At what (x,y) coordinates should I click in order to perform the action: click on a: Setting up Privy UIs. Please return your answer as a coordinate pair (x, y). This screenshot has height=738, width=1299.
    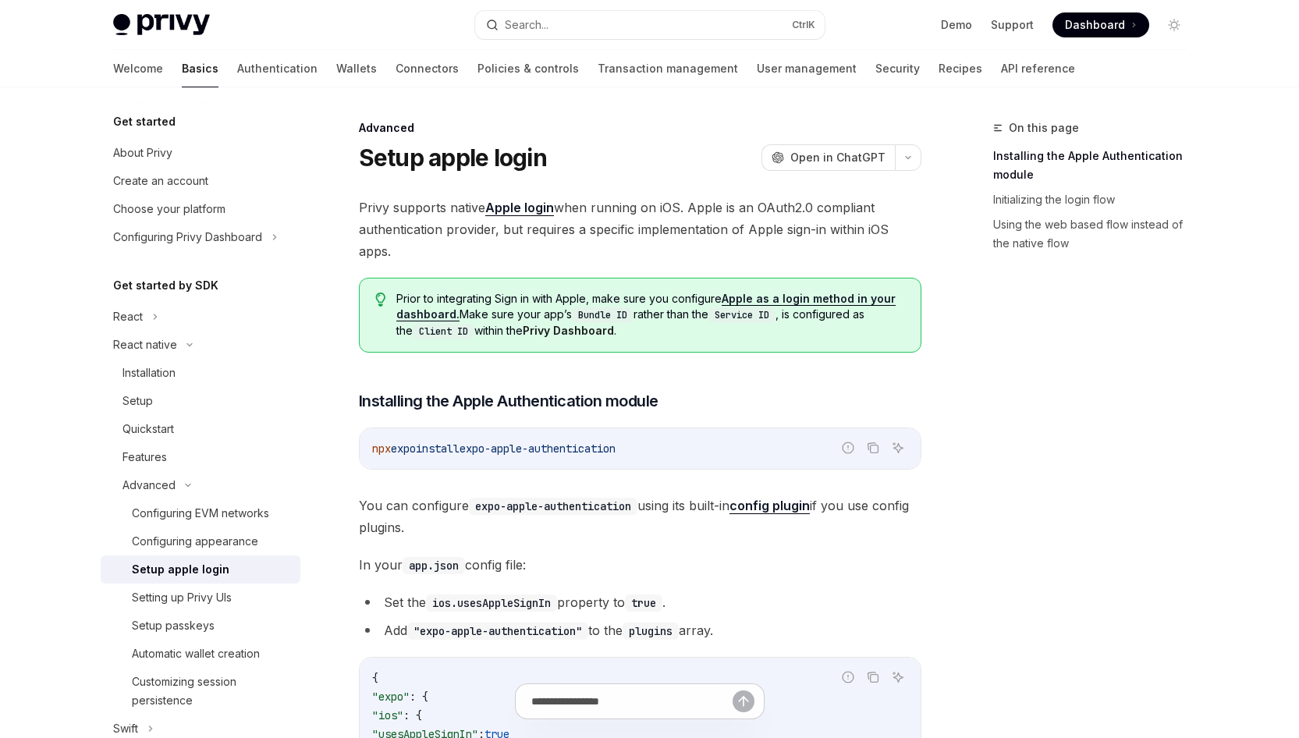
    Looking at the image, I should click on (200, 597).